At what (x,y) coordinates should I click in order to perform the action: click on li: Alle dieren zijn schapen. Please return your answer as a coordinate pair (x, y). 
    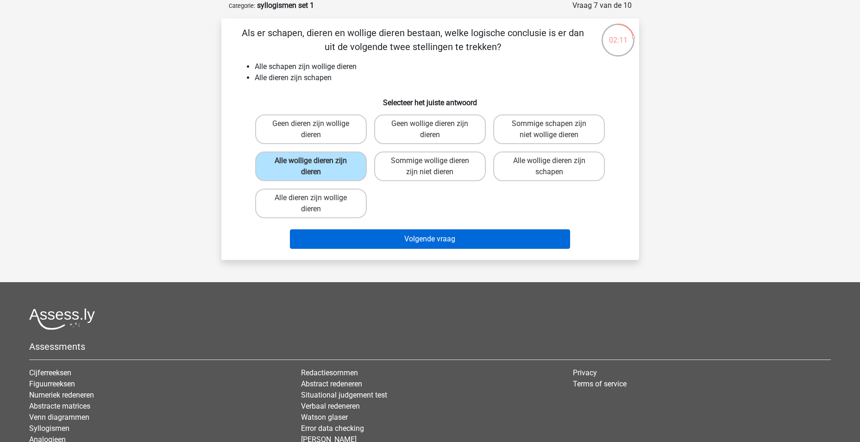
    Looking at the image, I should click on (440, 78).